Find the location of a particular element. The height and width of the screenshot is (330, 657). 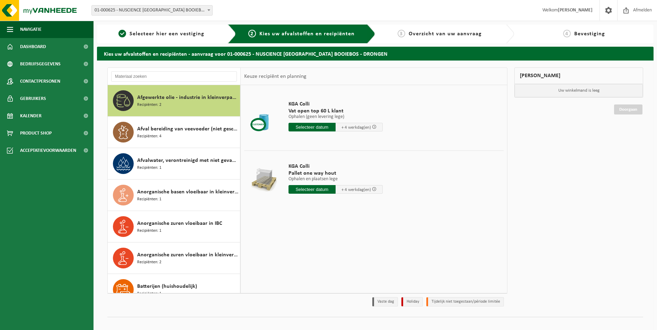

span: Anorganische zuren vloeibaar in kleinverpakking is located at coordinates (188, 255).